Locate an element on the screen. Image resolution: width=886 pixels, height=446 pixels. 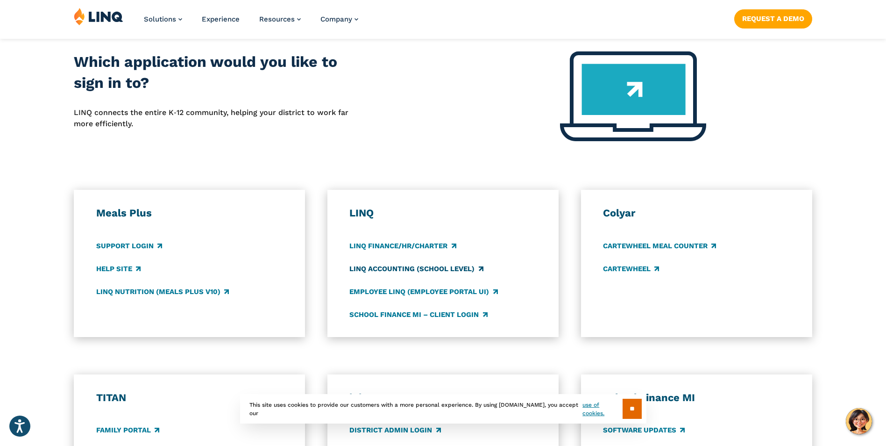
a: LINQ Accounting (school level) is located at coordinates (416, 269).